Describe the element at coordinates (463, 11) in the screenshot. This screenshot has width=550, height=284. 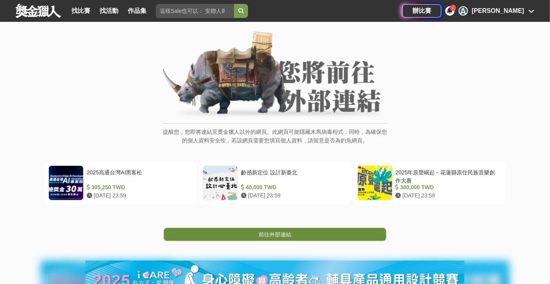
I see `div: A` at that location.